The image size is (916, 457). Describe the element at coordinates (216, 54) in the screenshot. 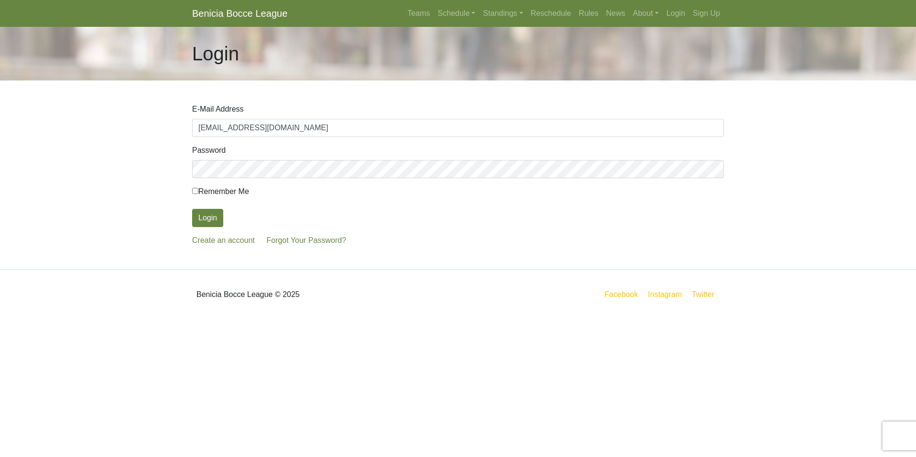

I see `h1: Login` at that location.